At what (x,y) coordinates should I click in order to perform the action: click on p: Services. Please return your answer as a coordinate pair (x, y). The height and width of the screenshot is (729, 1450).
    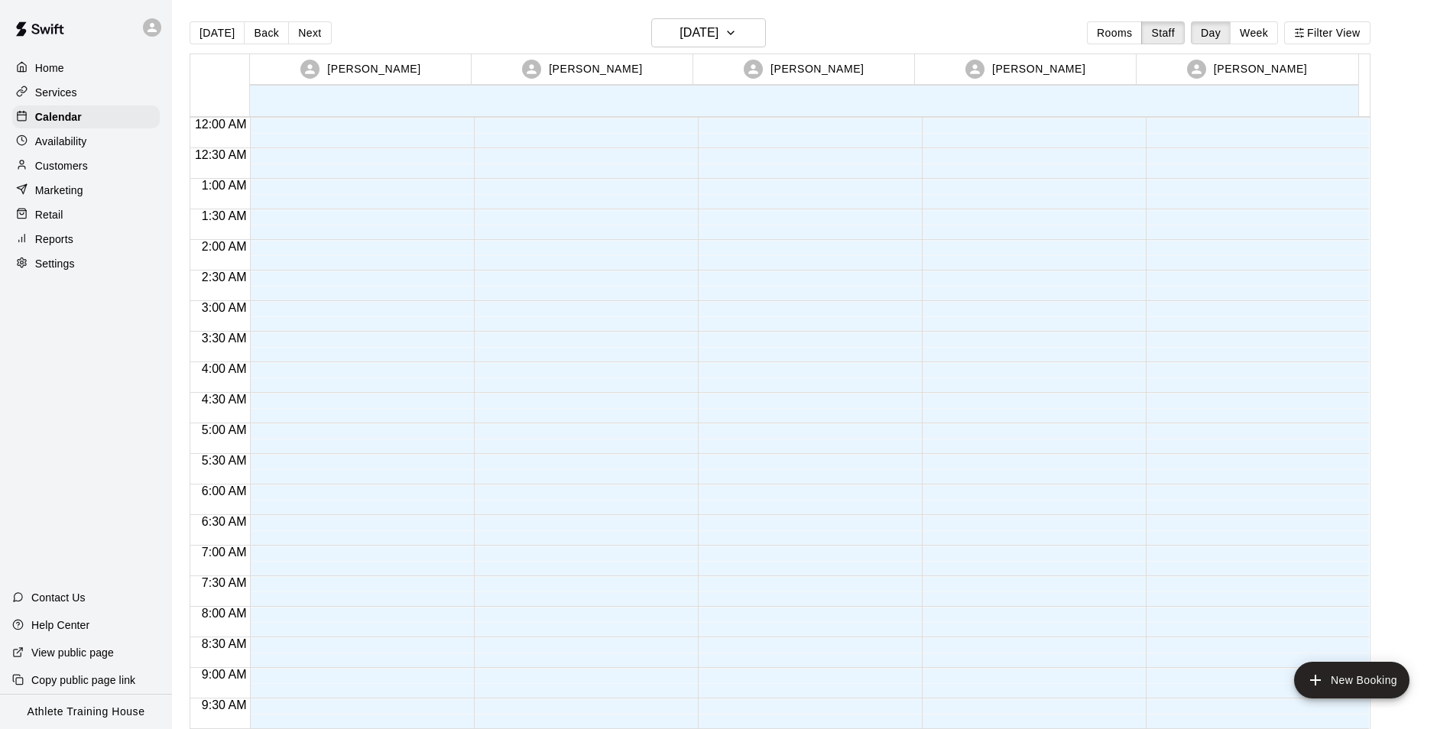
    Looking at the image, I should click on (56, 92).